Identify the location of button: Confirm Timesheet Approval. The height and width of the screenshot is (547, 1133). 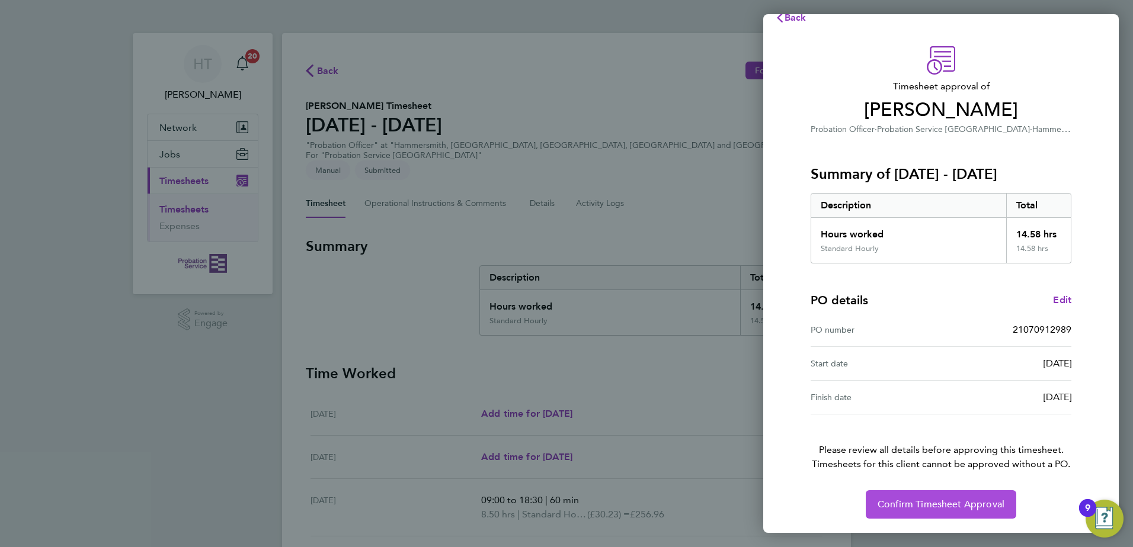
(941, 505).